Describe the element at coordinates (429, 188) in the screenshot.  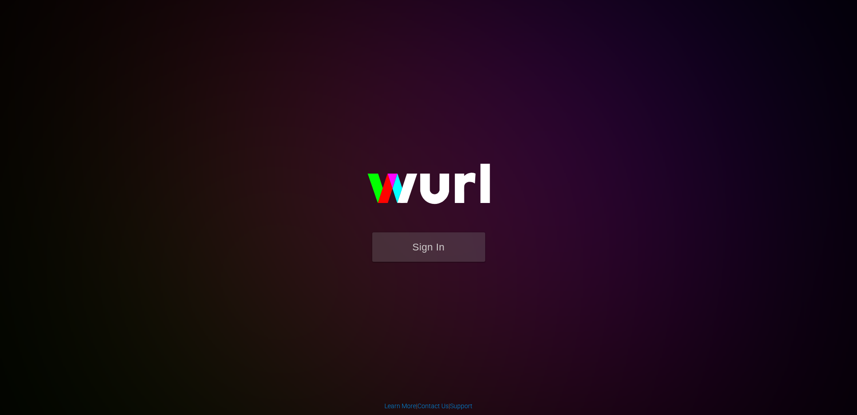
I see `img: wurl-logo-on-black-223613ac3d8ba8fe6dc639794a292ebdb59501304c7dfd60c99c58986ef67473.svg` at that location.